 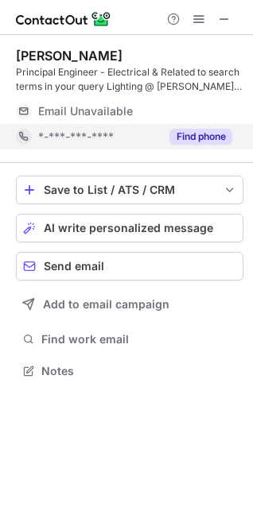 What do you see at coordinates (129, 190) in the screenshot?
I see `button: save-profile-one-click` at bounding box center [129, 190].